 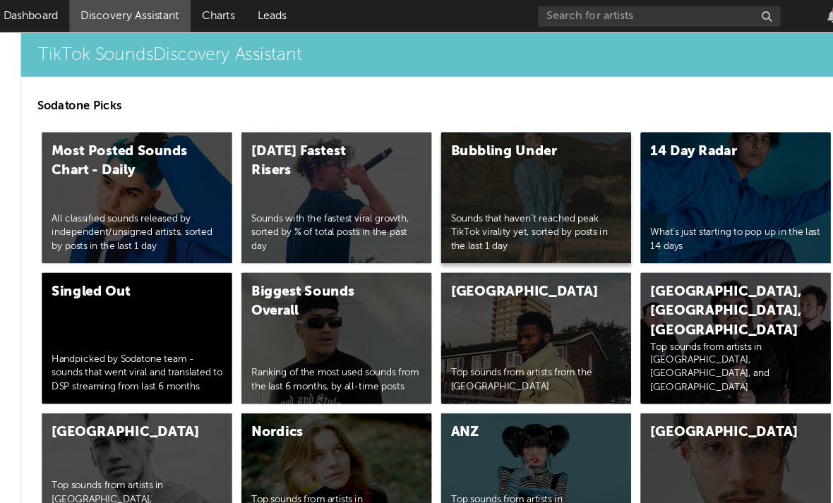 What do you see at coordinates (346, 332) in the screenshot?
I see `div: Ranking of the most used sounds from the last 6 months, by all-time posts` at bounding box center [346, 332].